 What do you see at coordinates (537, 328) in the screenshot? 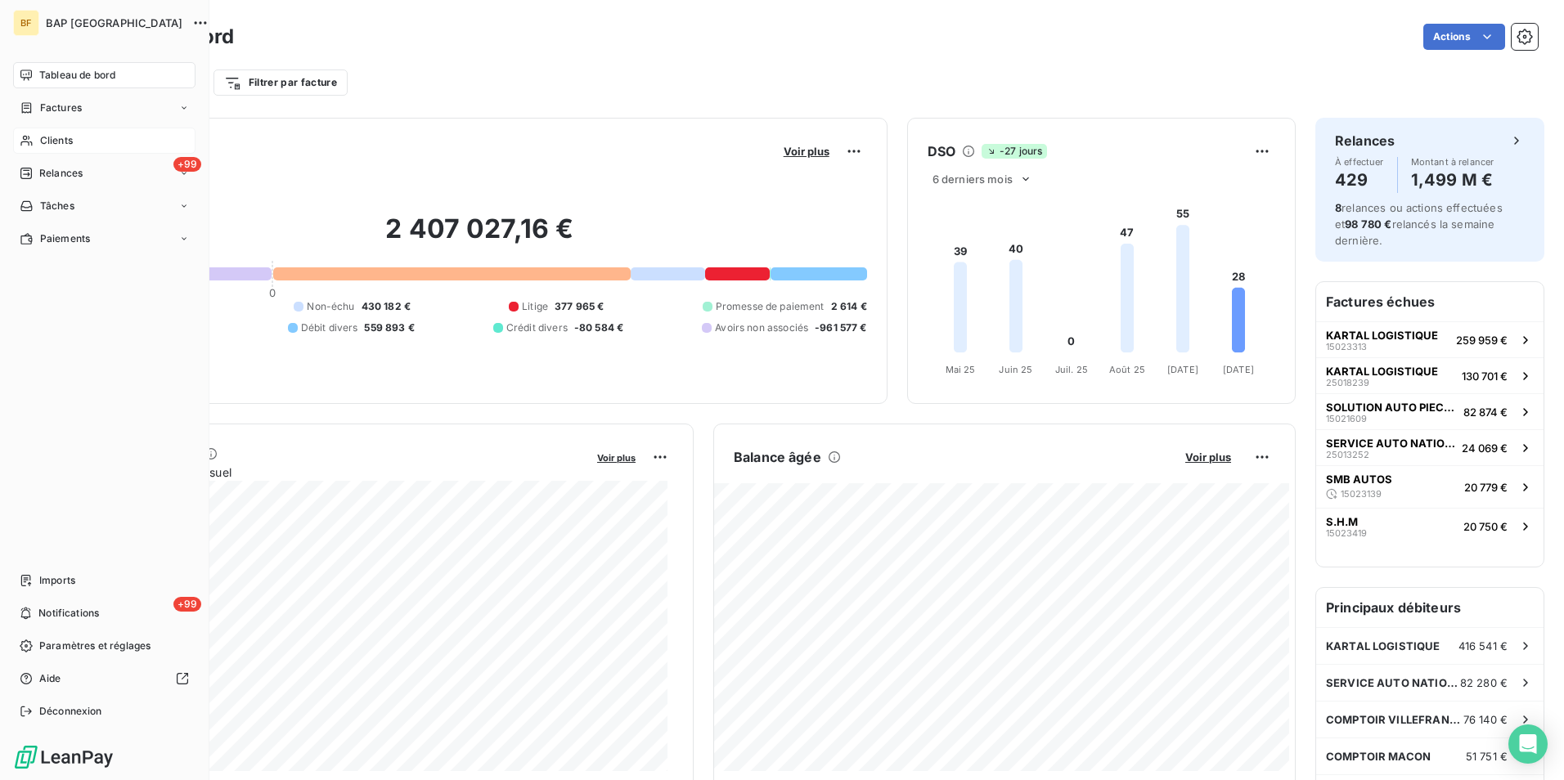
I see `span: Crédit divers` at bounding box center [537, 328].